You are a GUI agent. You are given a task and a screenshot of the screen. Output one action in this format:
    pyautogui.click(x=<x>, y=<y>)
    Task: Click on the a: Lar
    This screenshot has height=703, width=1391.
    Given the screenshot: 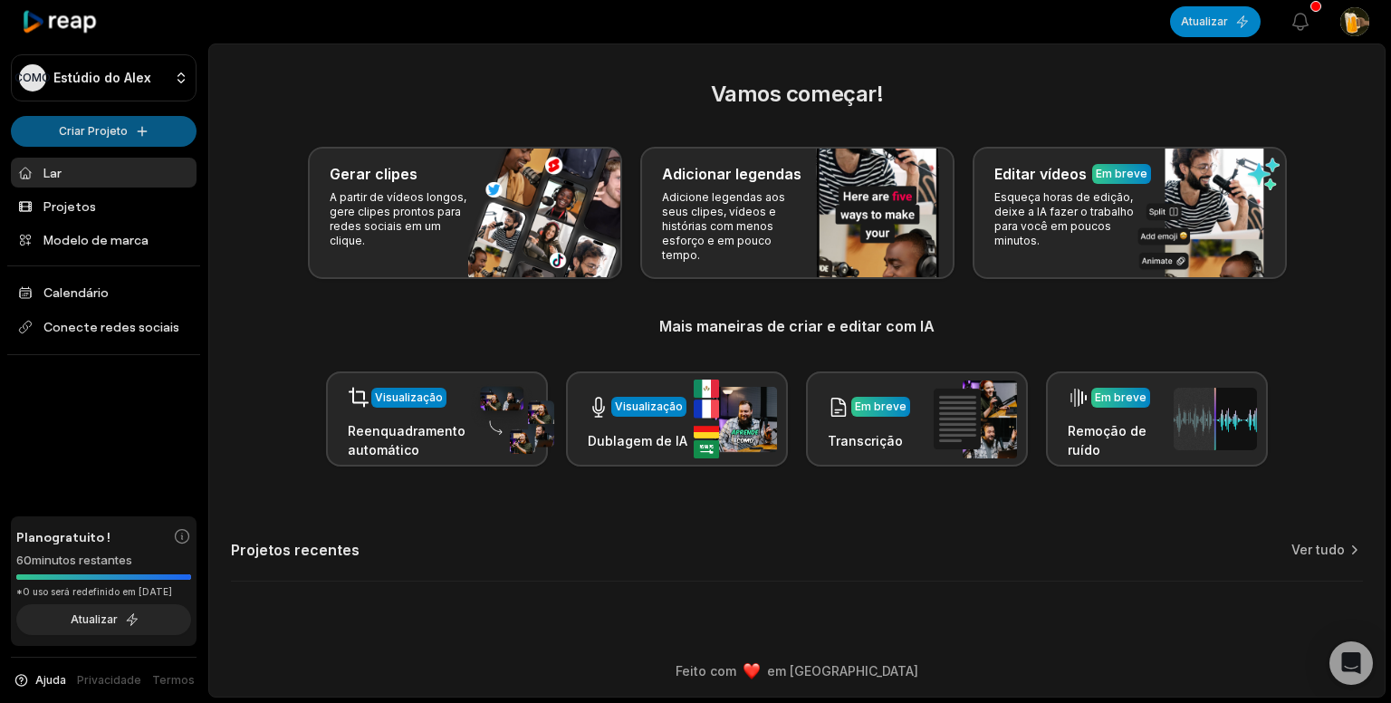 What is the action you would take?
    pyautogui.click(x=103, y=172)
    